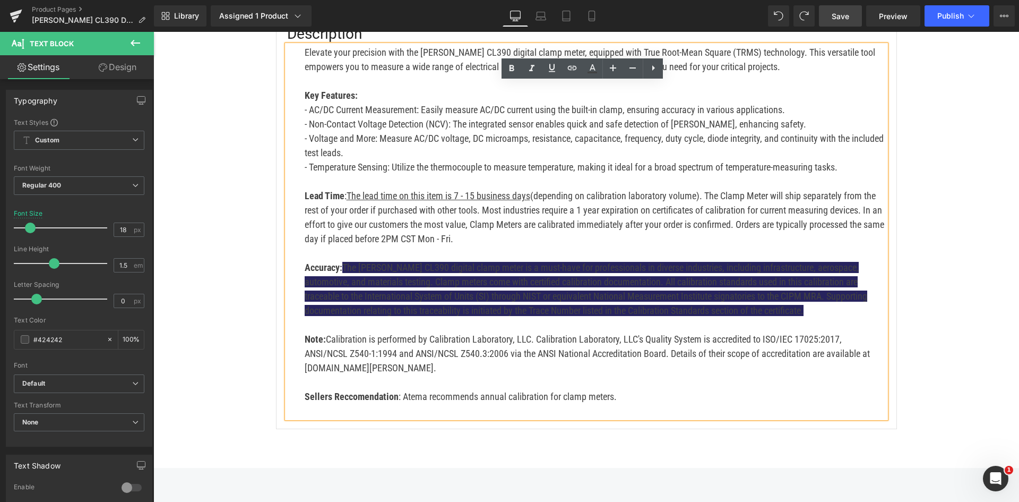  Describe the element at coordinates (67, 339) in the screenshot. I see `input: Color` at that location.